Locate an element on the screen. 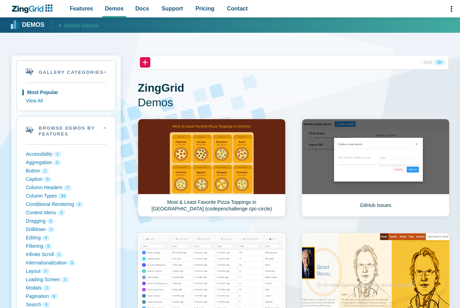  span: Support is located at coordinates (172, 8).